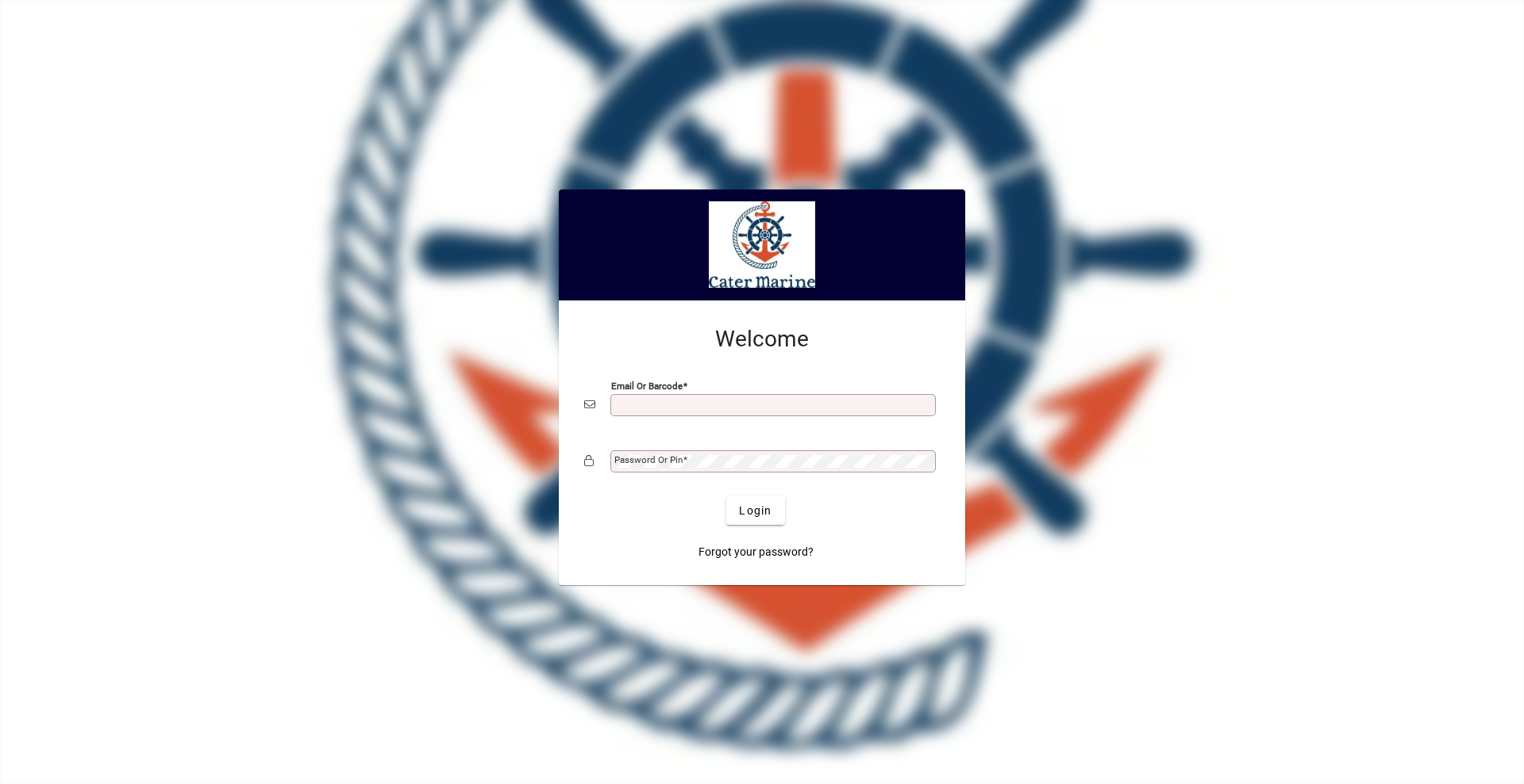  Describe the element at coordinates (755, 552) in the screenshot. I see `span: Forgot your password?` at that location.